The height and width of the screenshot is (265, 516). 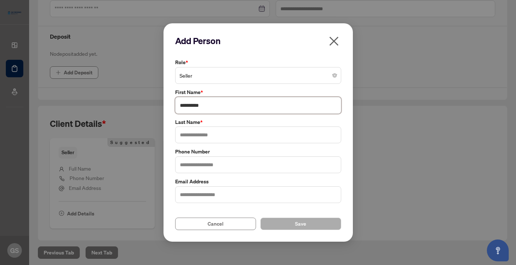 What do you see at coordinates (258, 41) in the screenshot?
I see `h2: Add Person` at bounding box center [258, 41].